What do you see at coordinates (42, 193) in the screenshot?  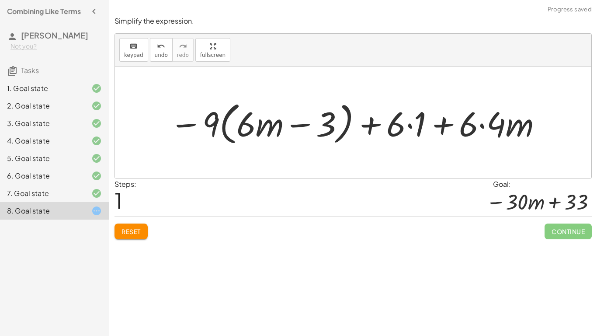 I see `div: 7. Goal state` at bounding box center [42, 193].